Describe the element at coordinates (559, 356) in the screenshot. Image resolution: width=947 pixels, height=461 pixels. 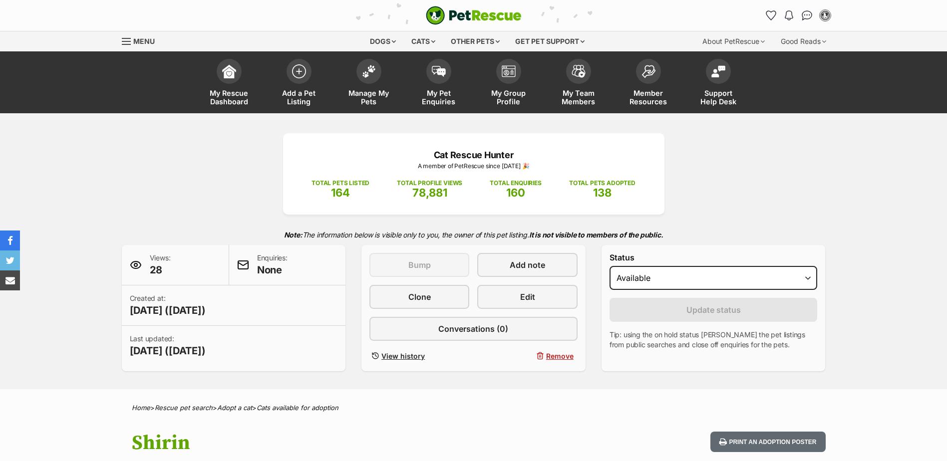
I see `span: Remove` at that location.